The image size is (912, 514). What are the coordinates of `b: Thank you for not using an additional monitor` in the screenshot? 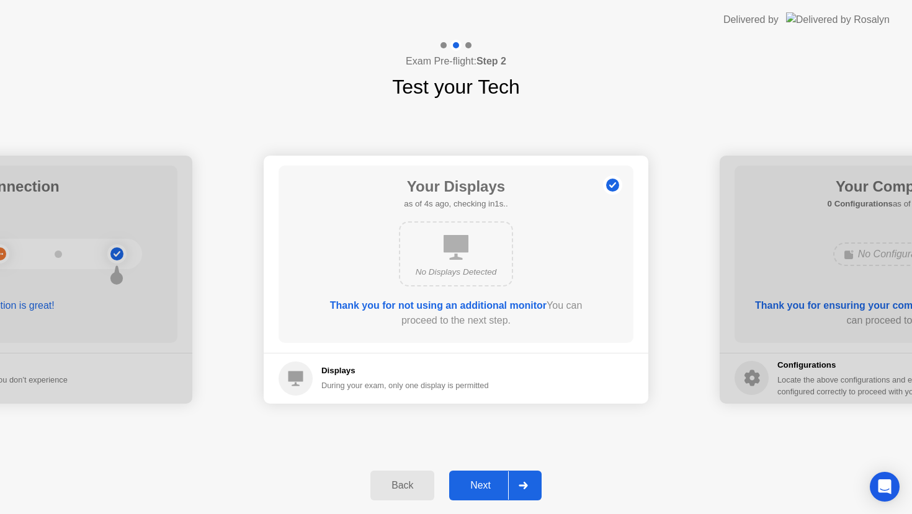 It's located at (438, 305).